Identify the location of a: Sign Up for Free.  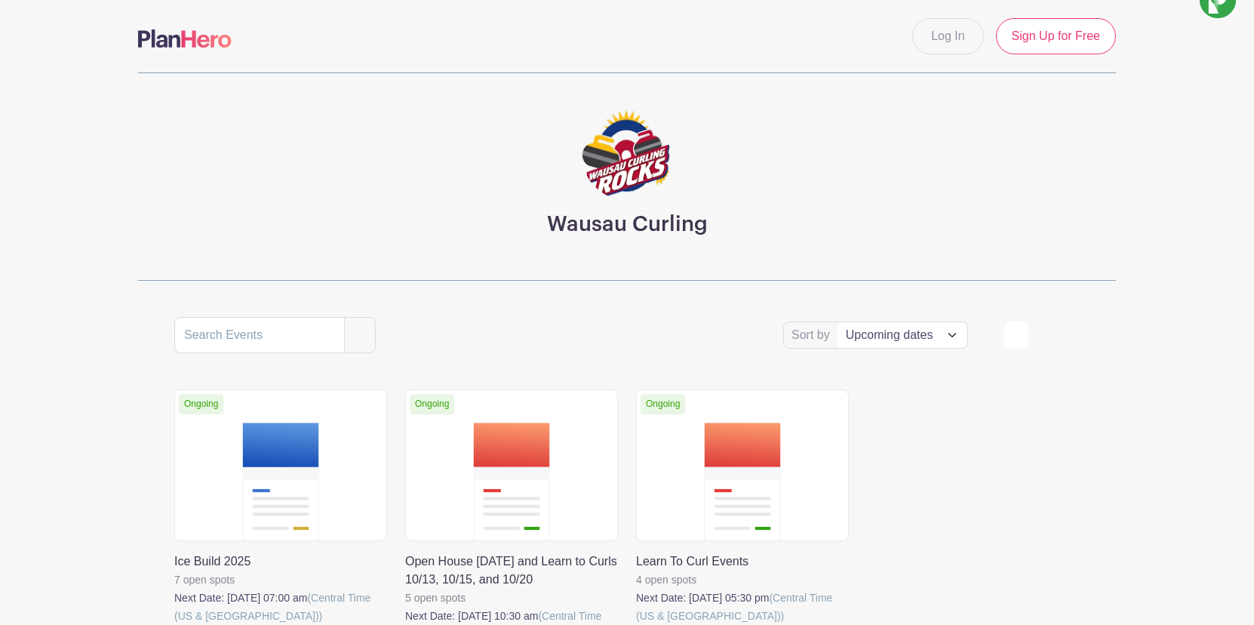
(1055, 36).